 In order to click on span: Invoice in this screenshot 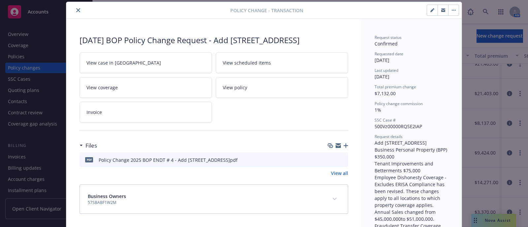, I will do `click(94, 112)`.